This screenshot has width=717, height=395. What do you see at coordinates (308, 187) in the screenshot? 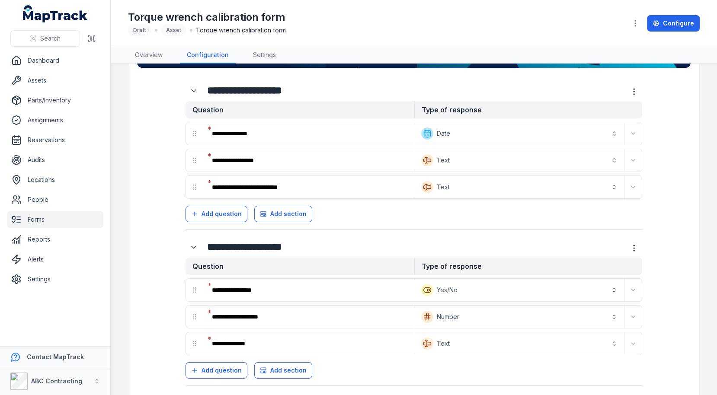
I see `div: :rjd:-form-item-label` at bounding box center [308, 187].